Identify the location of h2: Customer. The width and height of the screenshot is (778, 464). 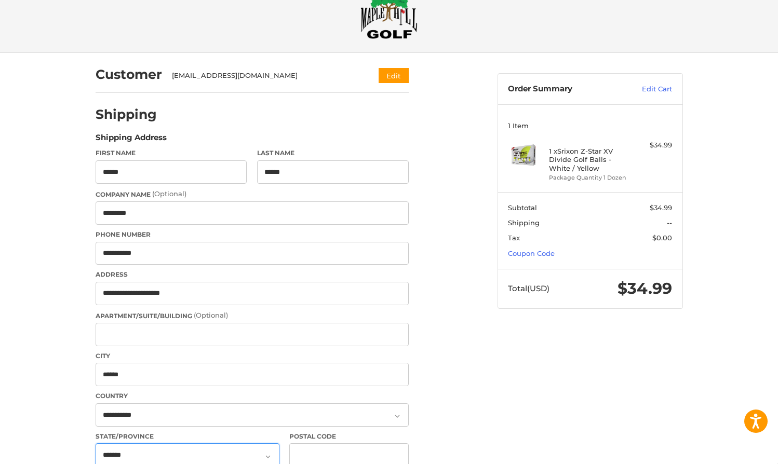
(129, 74).